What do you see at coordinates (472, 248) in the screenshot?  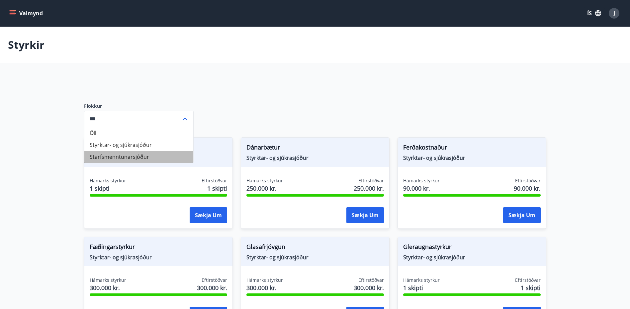 I see `span: Gleraugnastyrkur` at bounding box center [472, 248].